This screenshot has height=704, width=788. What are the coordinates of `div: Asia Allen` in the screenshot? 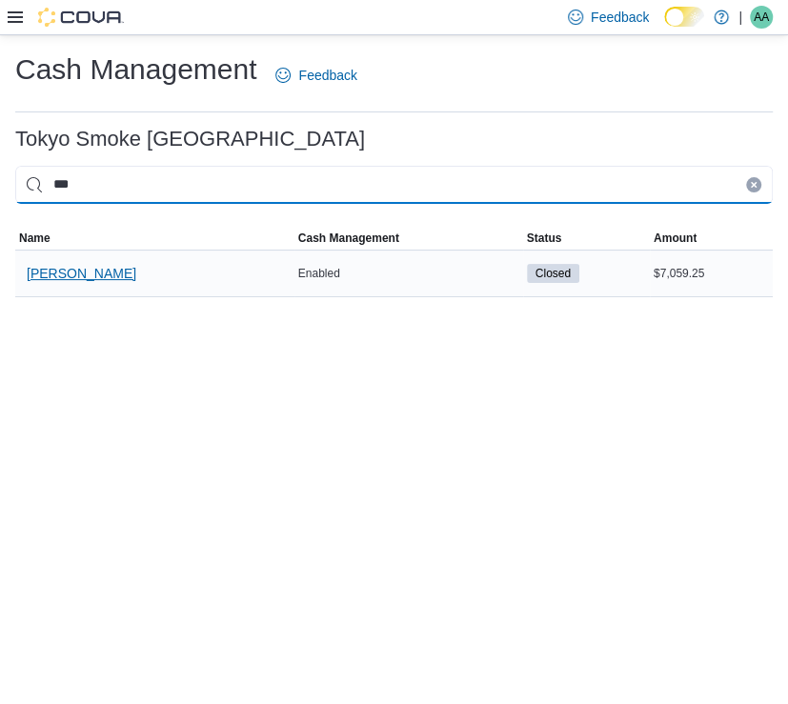 It's located at (762, 17).